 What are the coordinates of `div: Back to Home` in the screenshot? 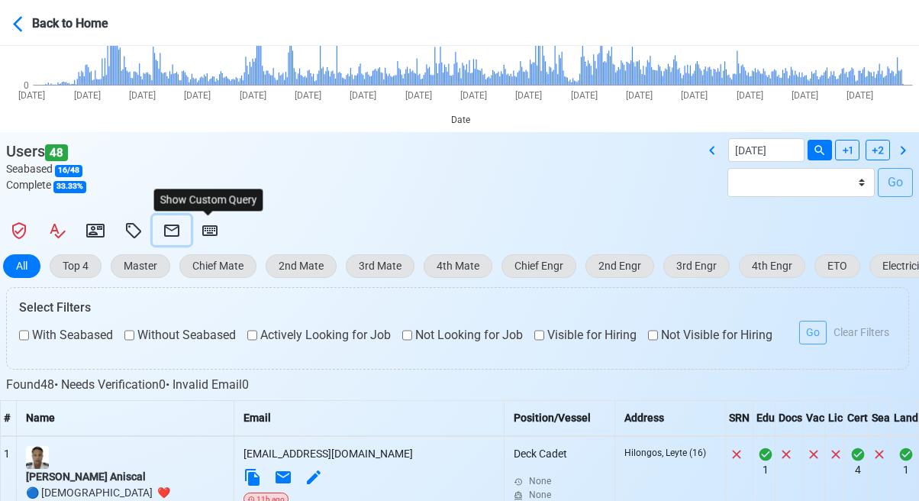 It's located at (89, 22).